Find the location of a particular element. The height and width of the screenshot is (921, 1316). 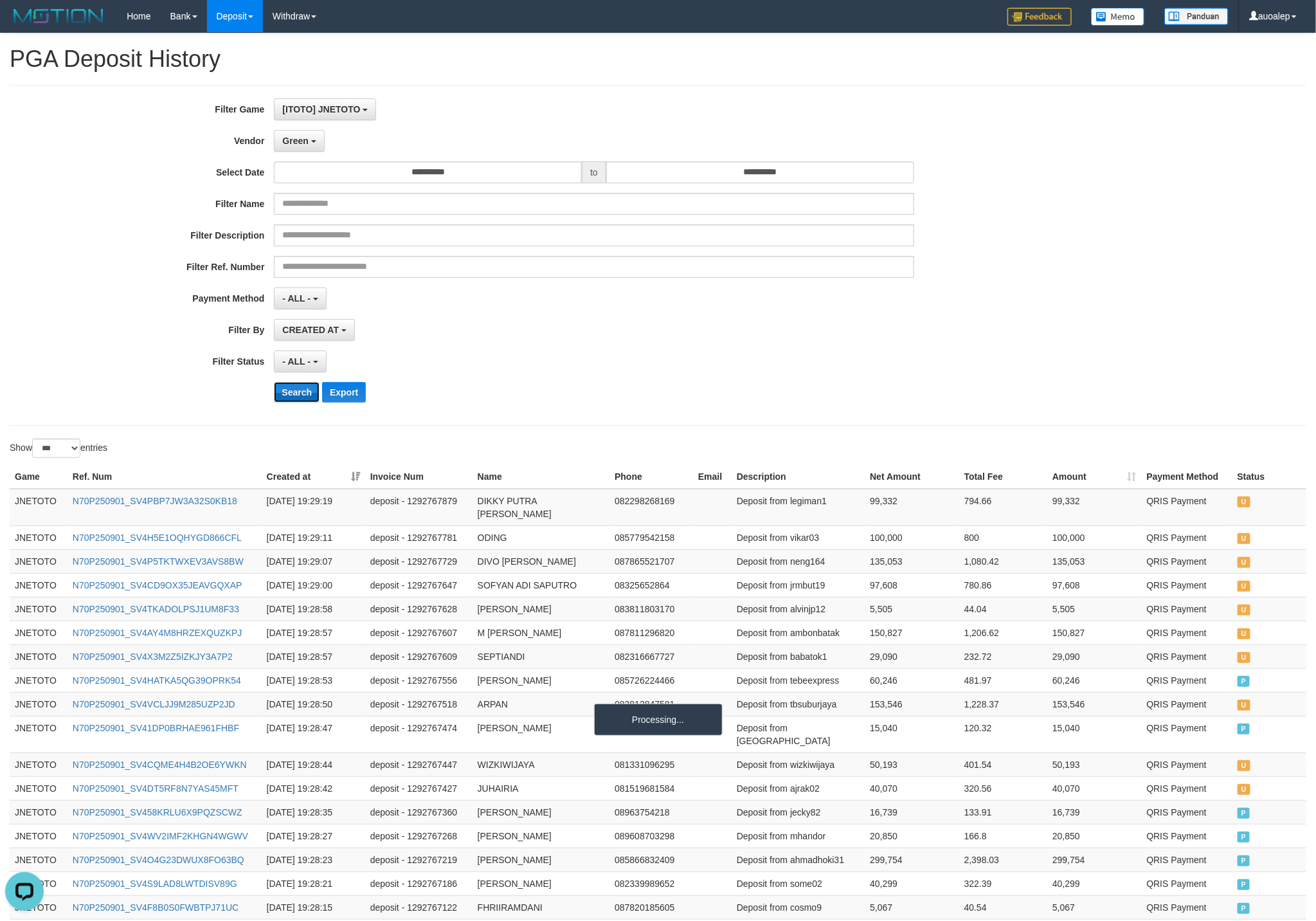

td: Deposit from jrmbut19 is located at coordinates (798, 584).